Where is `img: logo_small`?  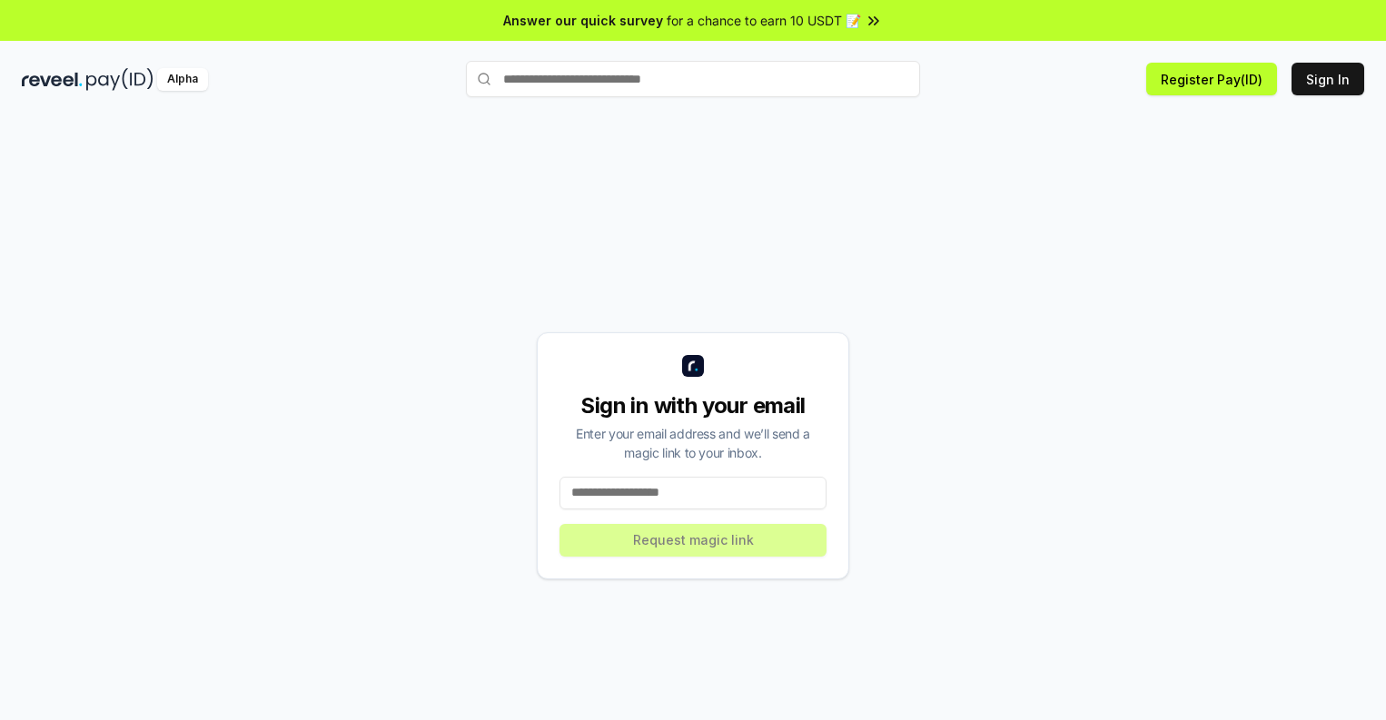
img: logo_small is located at coordinates (693, 366).